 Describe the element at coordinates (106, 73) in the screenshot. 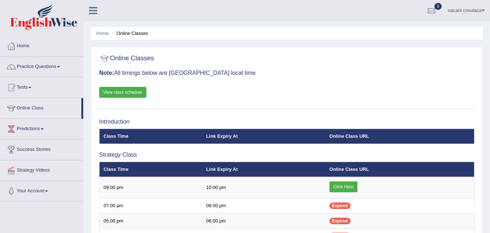

I see `b: Note:` at that location.